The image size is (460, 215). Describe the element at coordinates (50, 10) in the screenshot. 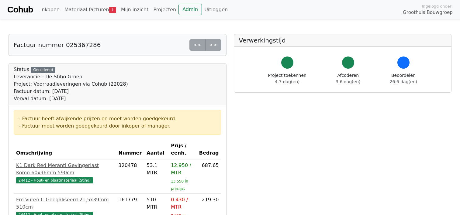

I see `a: Inkopen` at that location.